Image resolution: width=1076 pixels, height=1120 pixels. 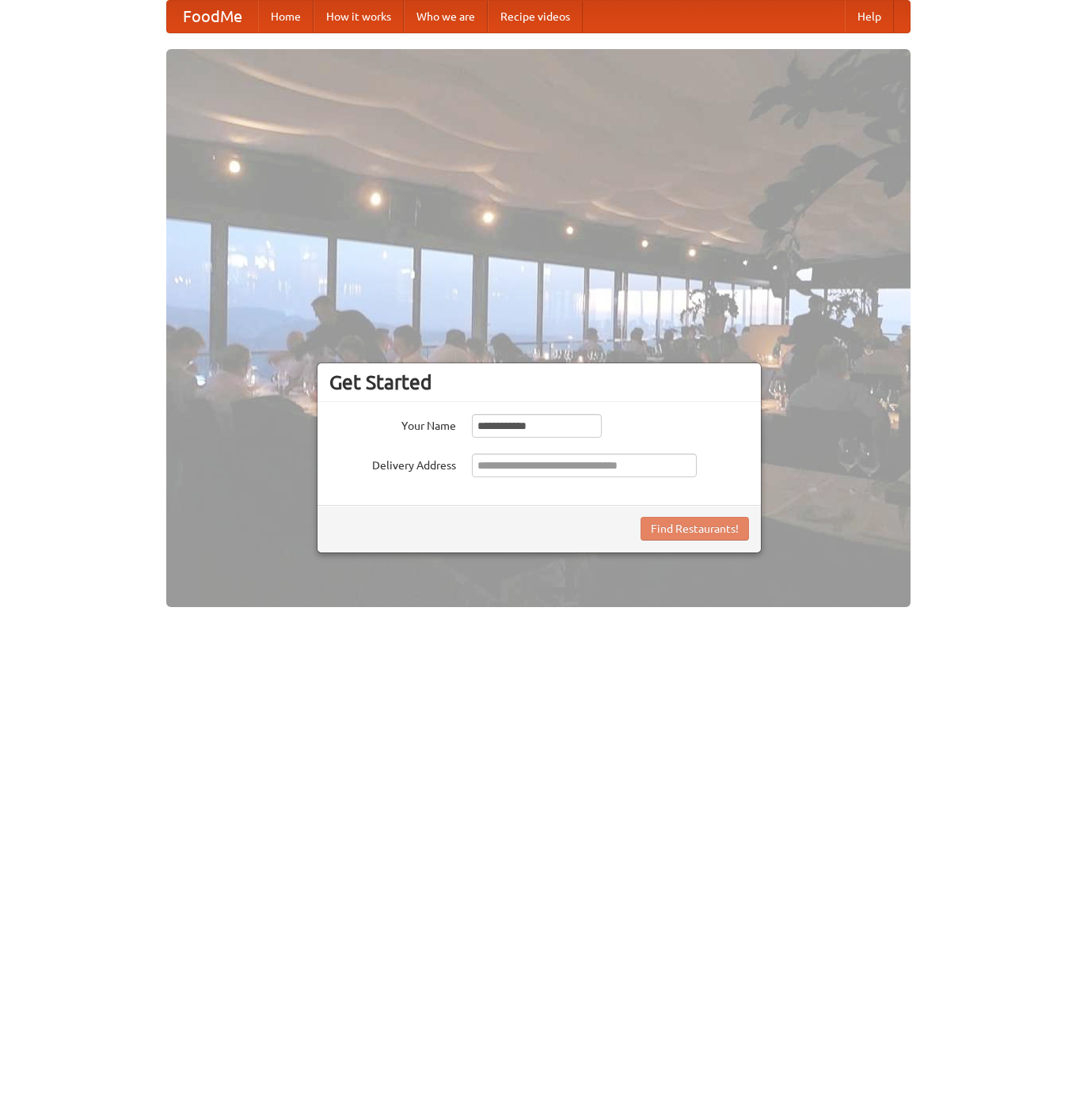 I want to click on a: Home, so click(x=286, y=16).